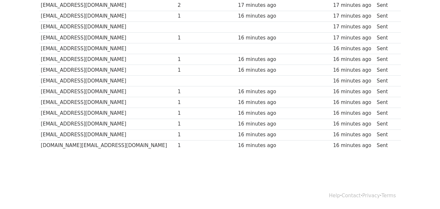 The width and height of the screenshot is (440, 209). I want to click on a: Contact, so click(351, 196).